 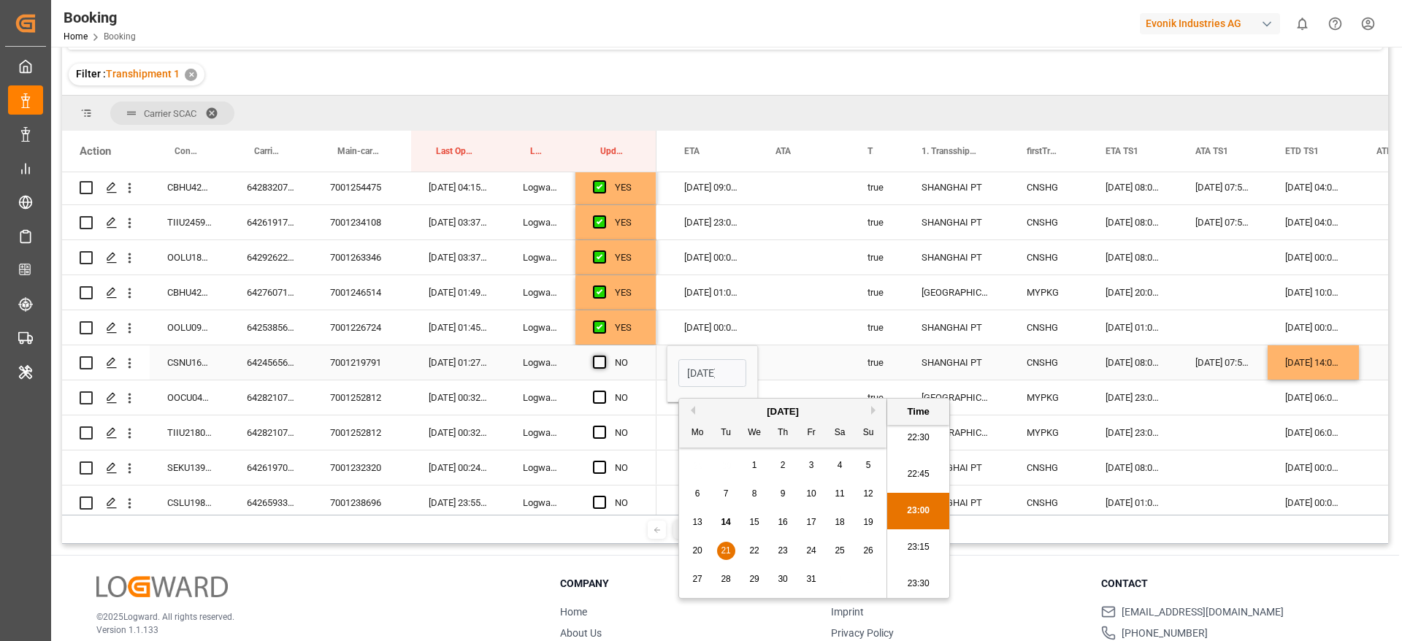 What do you see at coordinates (811, 465) in the screenshot?
I see `span: 3` at bounding box center [811, 465].